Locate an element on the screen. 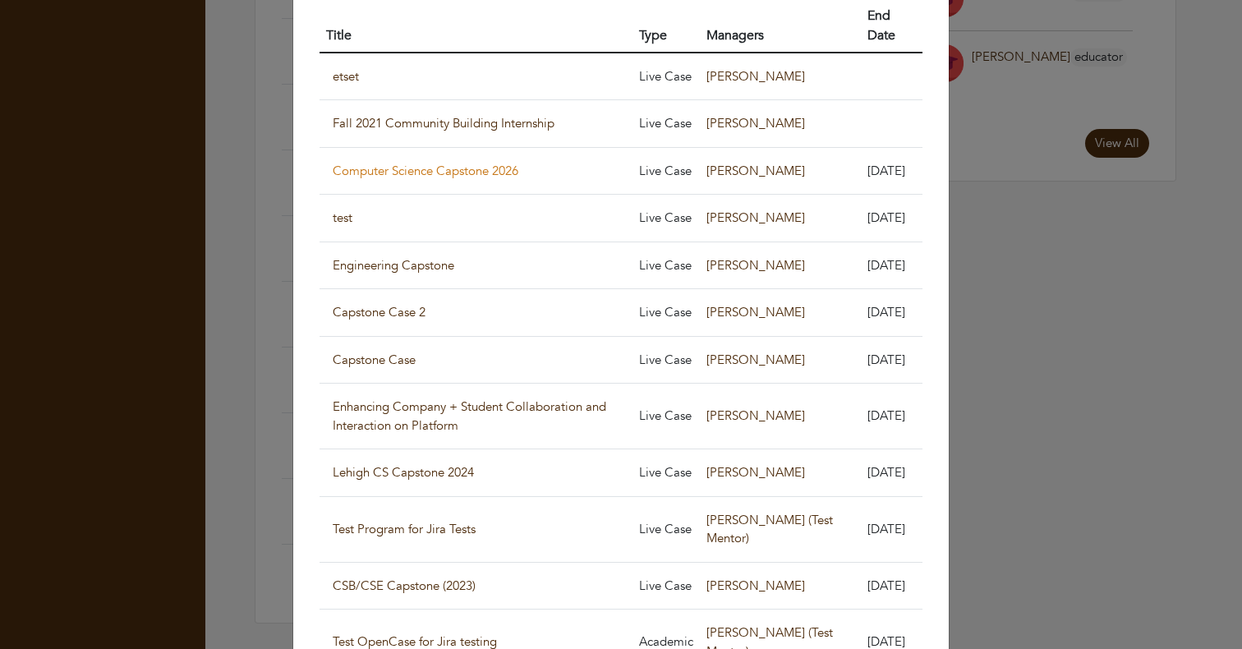 Image resolution: width=1242 pixels, height=649 pixels. a: Test Program for Jira Tests is located at coordinates (404, 529).